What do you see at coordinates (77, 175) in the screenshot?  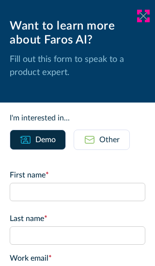 I see `label: First name` at bounding box center [77, 175].